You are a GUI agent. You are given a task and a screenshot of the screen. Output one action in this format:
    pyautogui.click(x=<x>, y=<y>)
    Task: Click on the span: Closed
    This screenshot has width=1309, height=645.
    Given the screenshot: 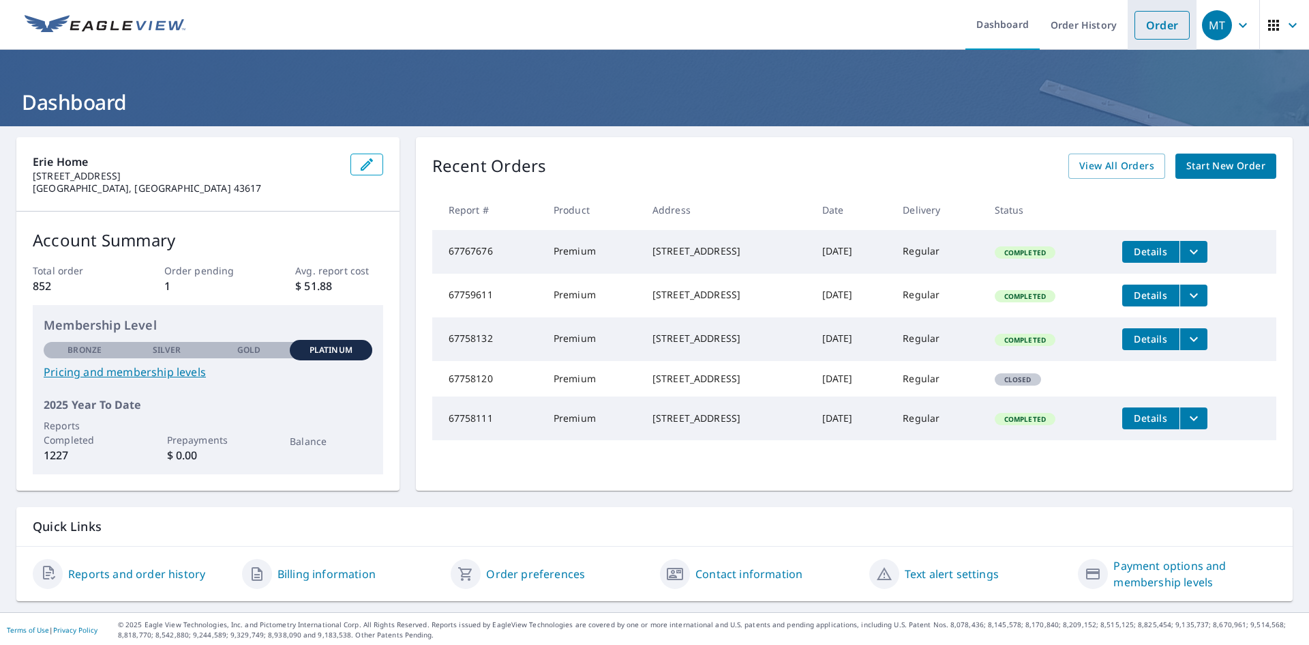 What is the action you would take?
    pyautogui.click(x=1018, y=379)
    